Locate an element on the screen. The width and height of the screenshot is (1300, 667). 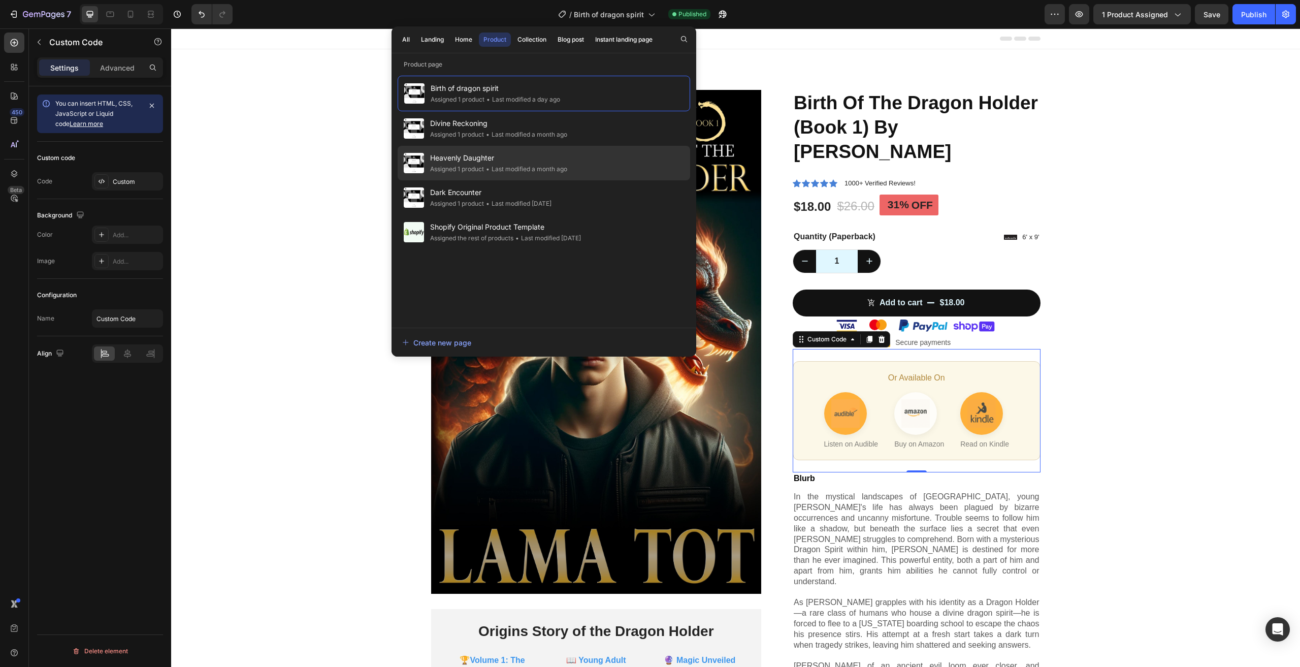
div: Last modified a day ago is located at coordinates (522, 99).